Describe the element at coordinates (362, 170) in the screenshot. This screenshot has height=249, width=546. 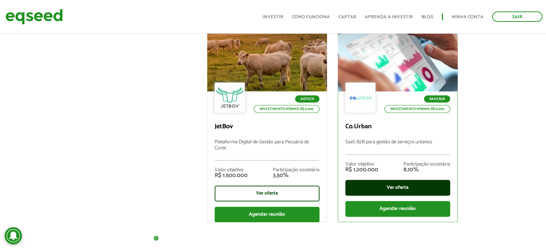
I see `div: R$ 1.200.000` at that location.